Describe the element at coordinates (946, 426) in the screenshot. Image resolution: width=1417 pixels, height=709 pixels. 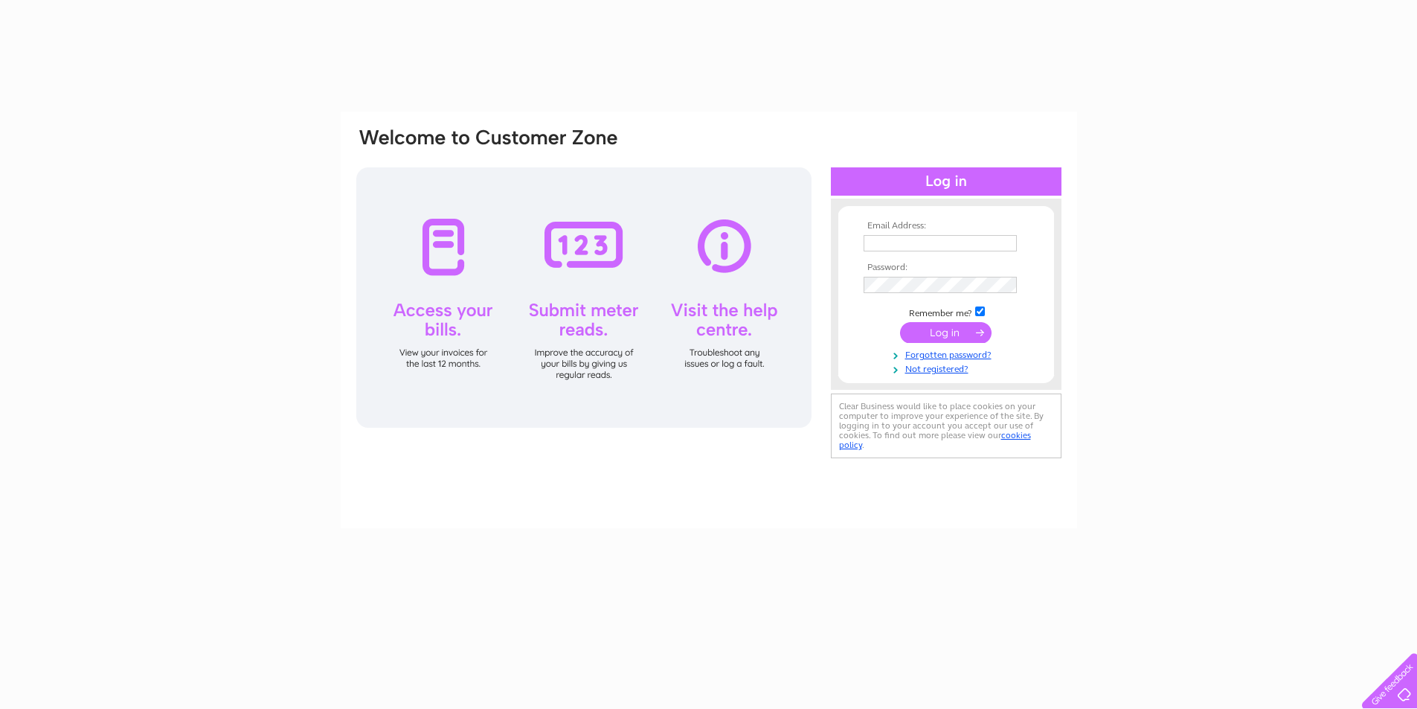
I see `div: Clear Business would like to place cookies on your computer to improve your experience of the sit...` at that location.